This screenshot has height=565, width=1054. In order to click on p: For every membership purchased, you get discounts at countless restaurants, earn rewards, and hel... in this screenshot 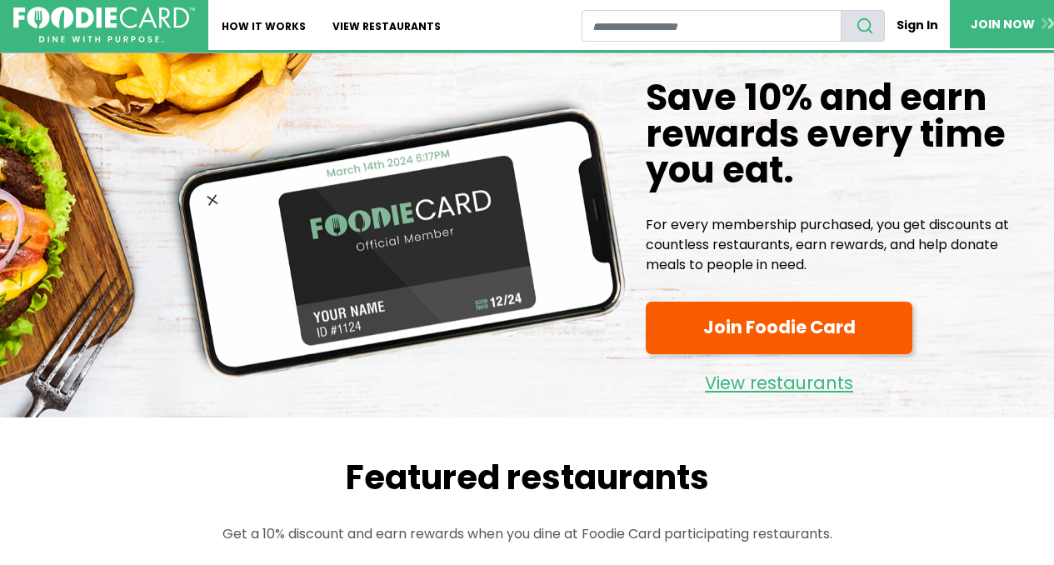, I will do `click(843, 245)`.